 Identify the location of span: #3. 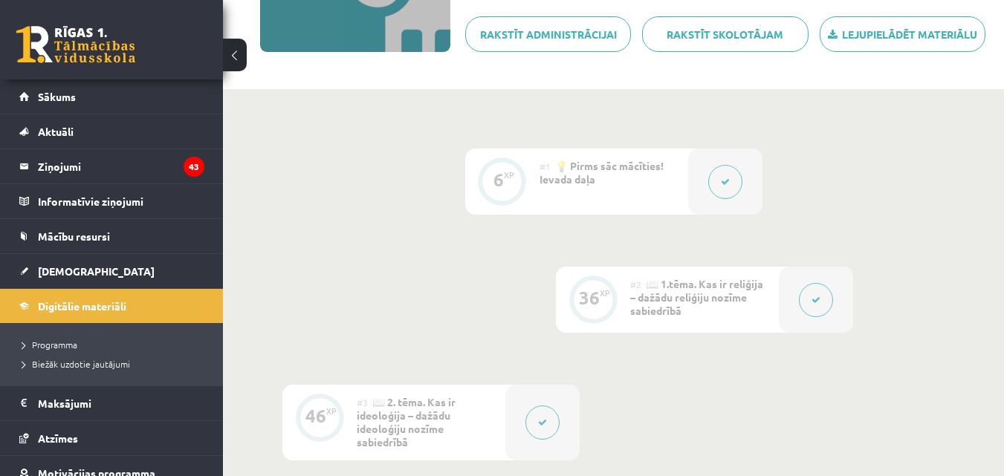
(362, 403).